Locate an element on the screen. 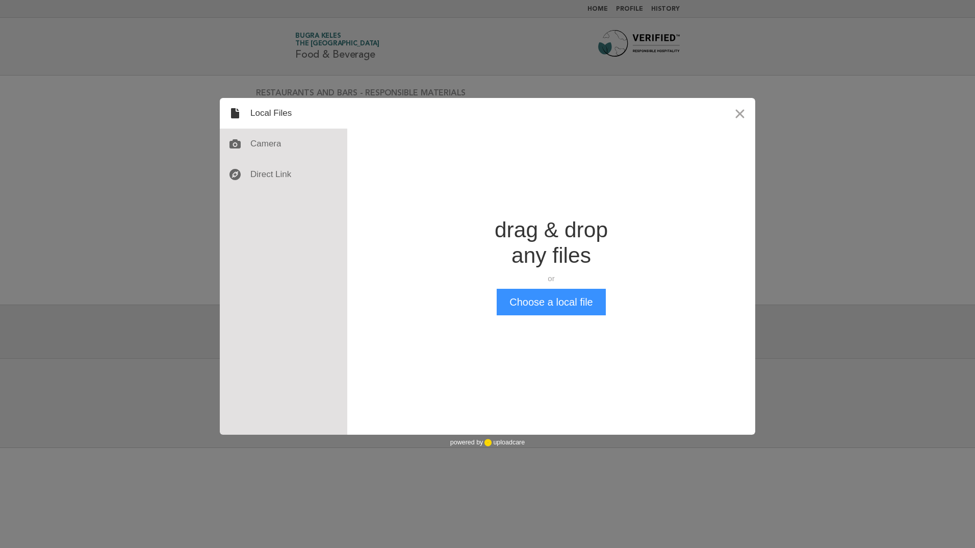  div: or is located at coordinates (551, 278).